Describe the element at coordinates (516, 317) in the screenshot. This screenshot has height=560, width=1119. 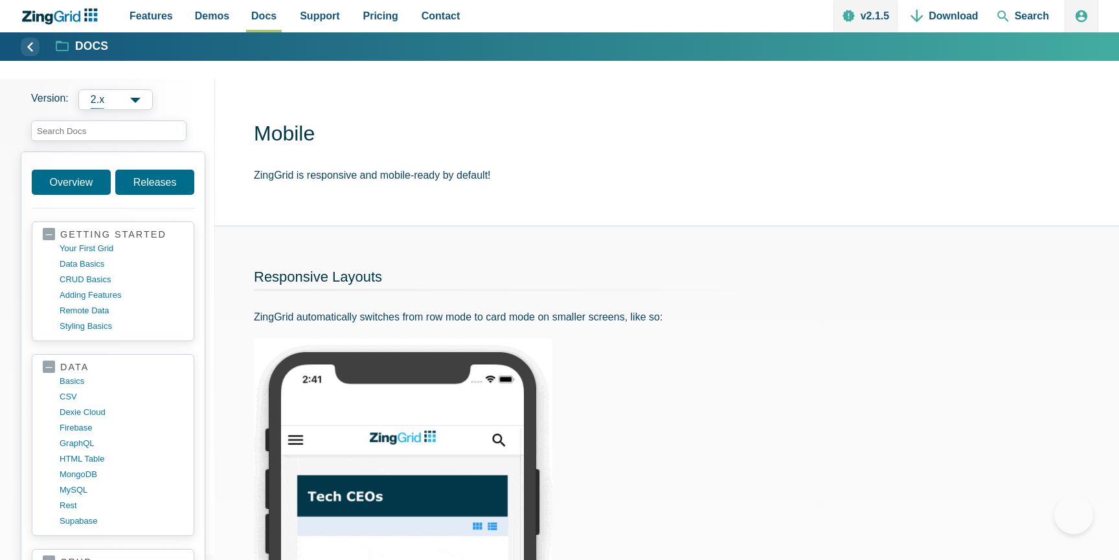
I see `p: ZingGrid automatically switches from row mode to card mode on smaller screens, like so:` at that location.